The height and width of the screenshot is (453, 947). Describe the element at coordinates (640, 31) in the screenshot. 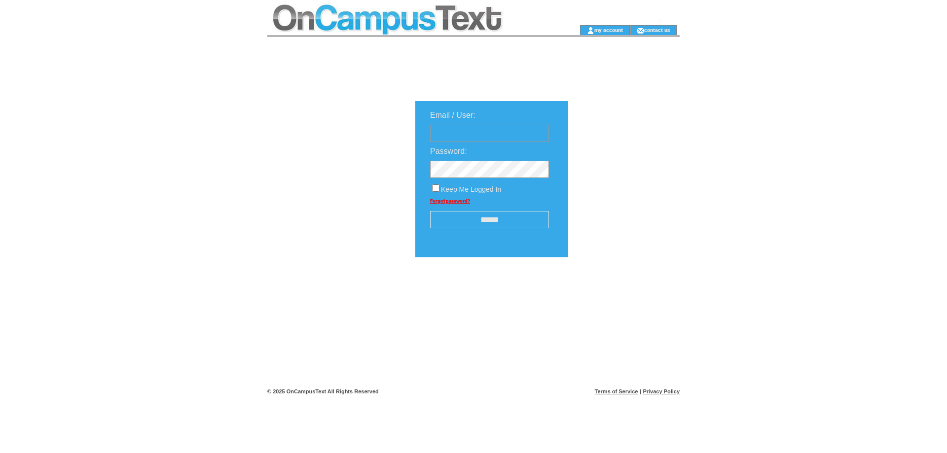

I see `img: contact_us_icon.gif;jsessionid=5610DB94CE0DC61762F7045510BB62B8` at that location.